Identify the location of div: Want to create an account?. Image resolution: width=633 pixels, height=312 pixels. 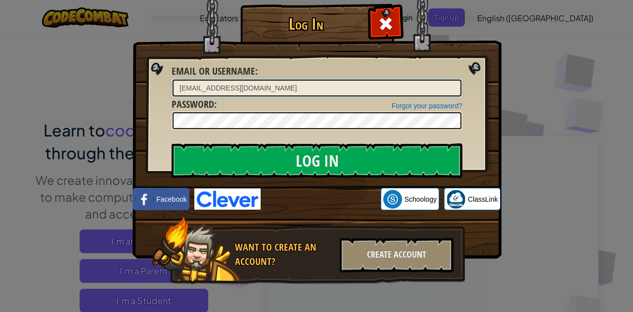
(284, 254).